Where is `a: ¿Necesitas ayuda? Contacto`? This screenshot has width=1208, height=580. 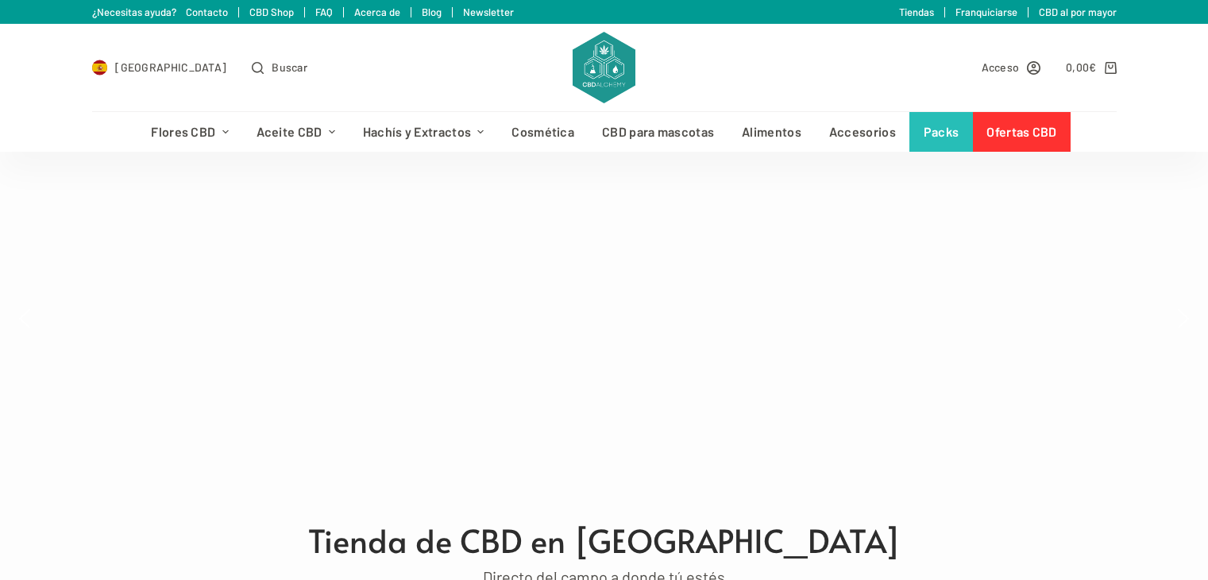 a: ¿Necesitas ayuda? Contacto is located at coordinates (160, 12).